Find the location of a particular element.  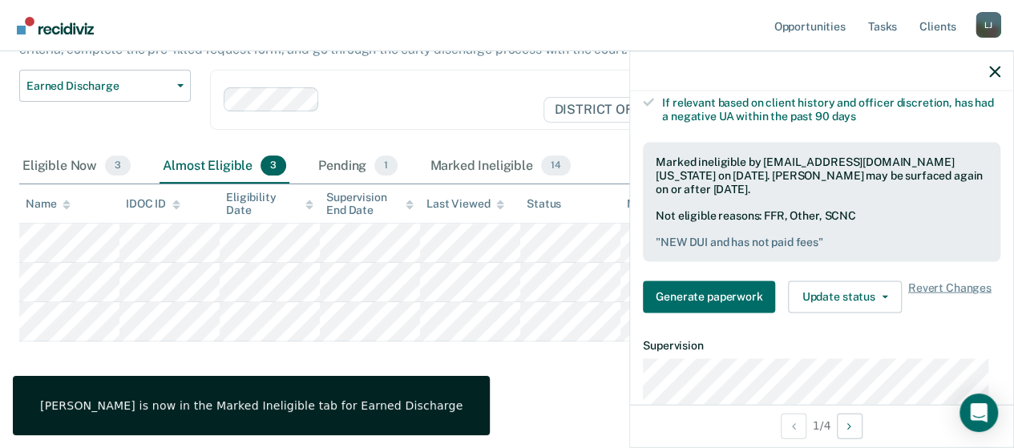

dt: Supervision is located at coordinates (821, 345).